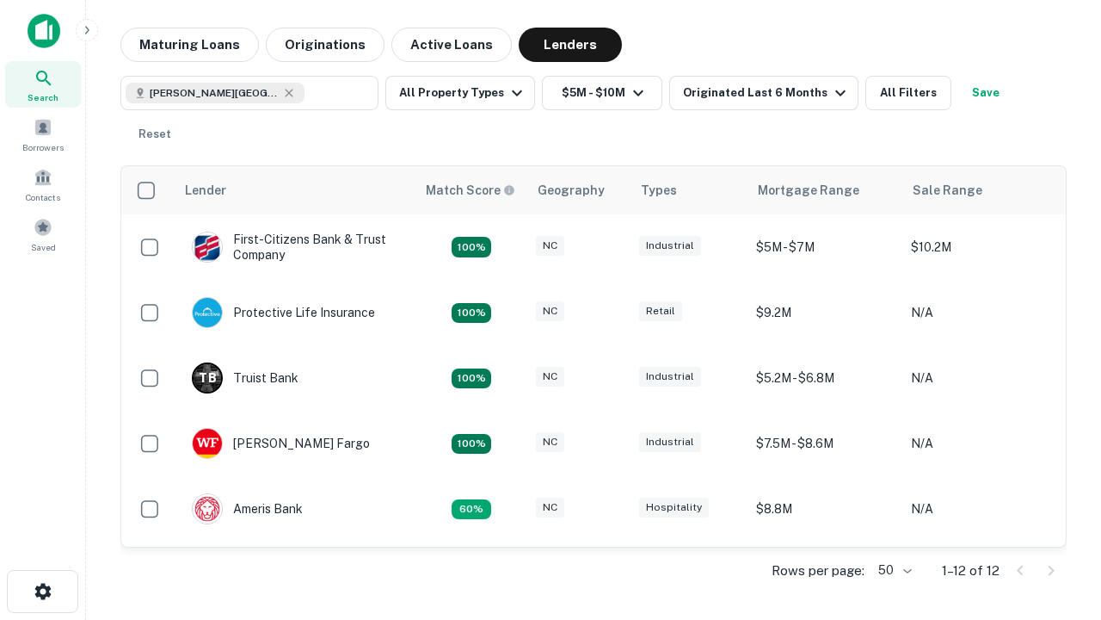  What do you see at coordinates (43, 197) in the screenshot?
I see `span: Contacts` at bounding box center [43, 197].